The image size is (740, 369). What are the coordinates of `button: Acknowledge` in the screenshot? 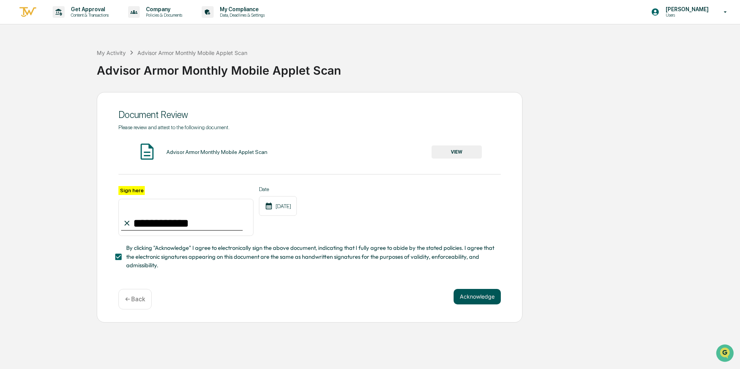 It's located at (477, 297).